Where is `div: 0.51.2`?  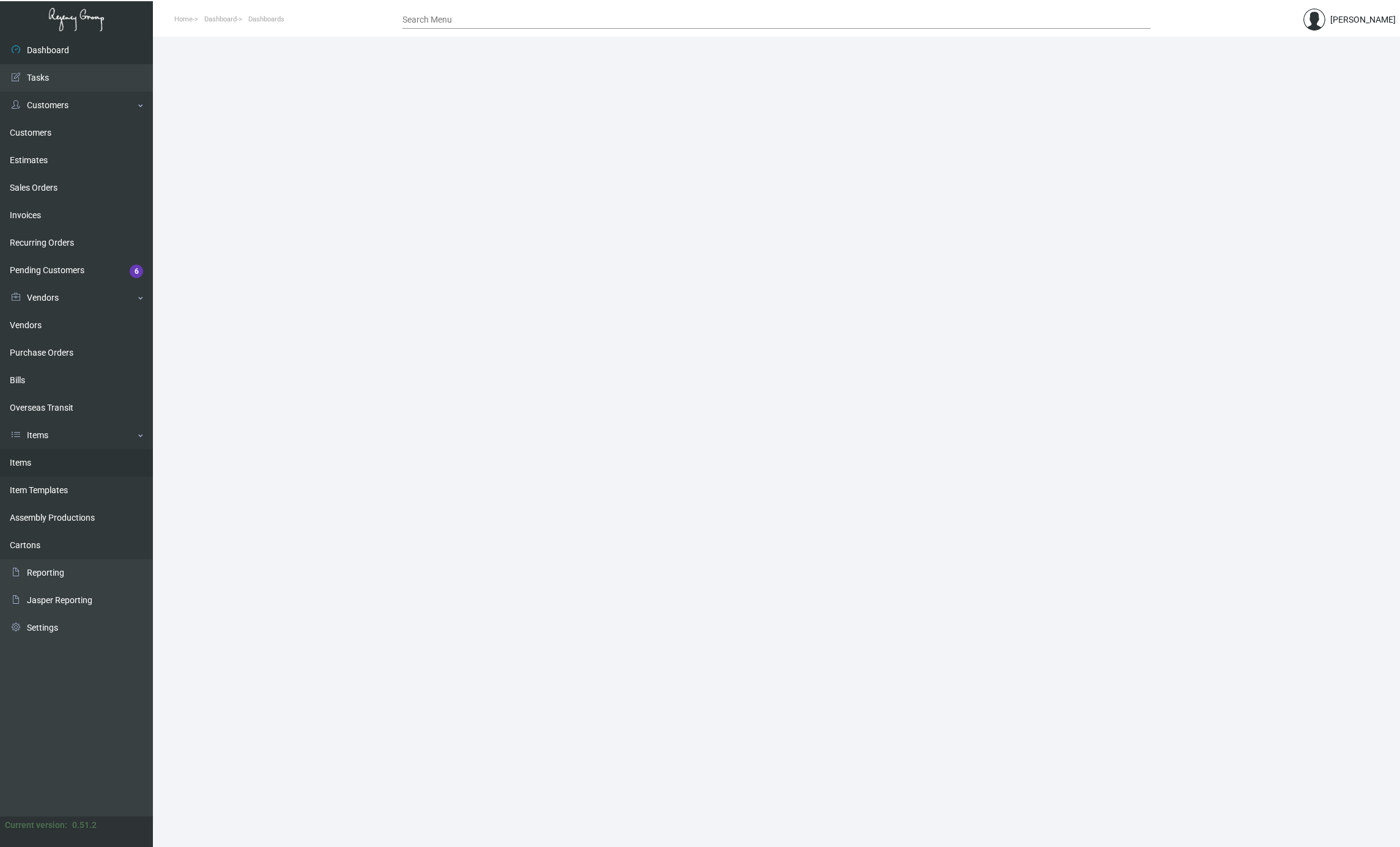 div: 0.51.2 is located at coordinates (85, 826).